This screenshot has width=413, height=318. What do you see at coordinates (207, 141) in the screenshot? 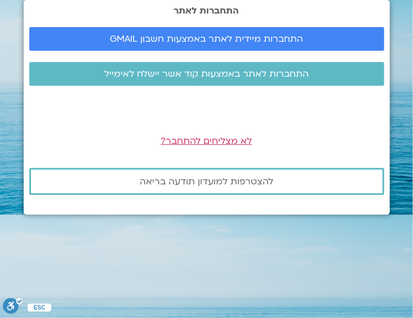
I see `span: לא מצליחים להתחבר?` at bounding box center [207, 141].